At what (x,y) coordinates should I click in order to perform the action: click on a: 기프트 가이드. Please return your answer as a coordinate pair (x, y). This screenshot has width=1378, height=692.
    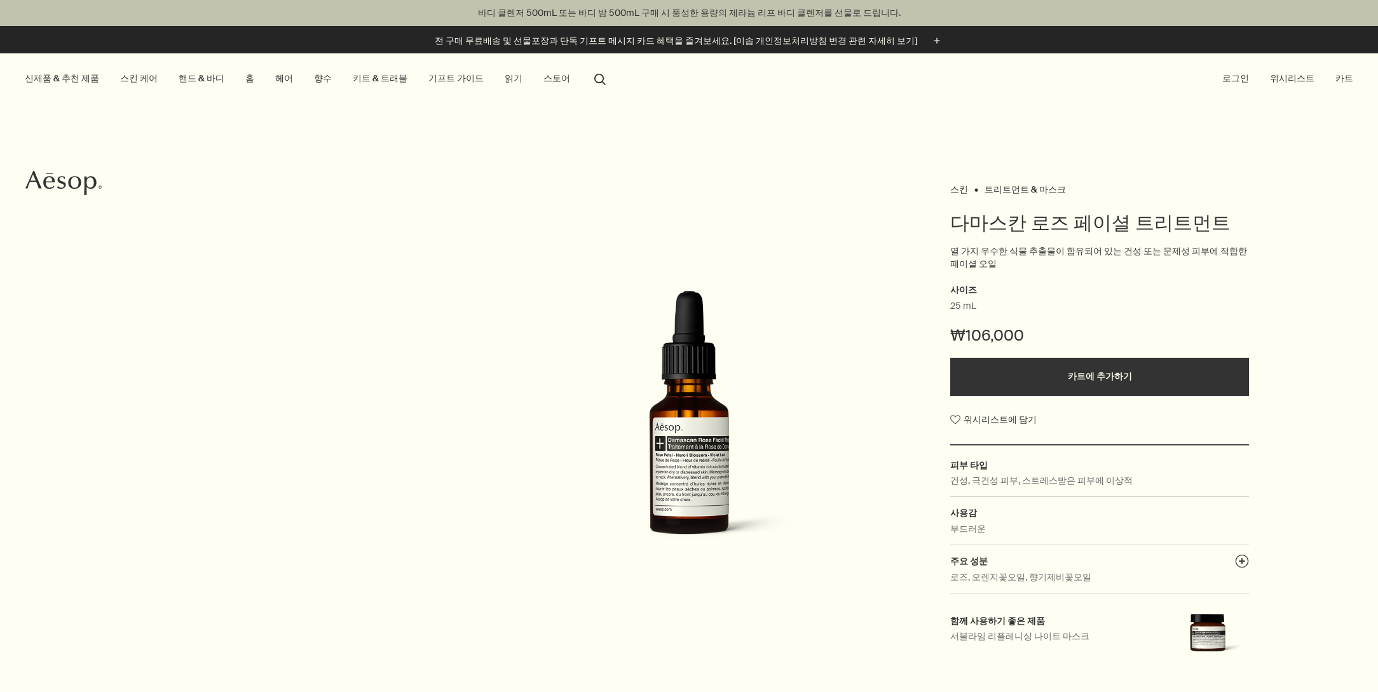
    Looking at the image, I should click on (456, 78).